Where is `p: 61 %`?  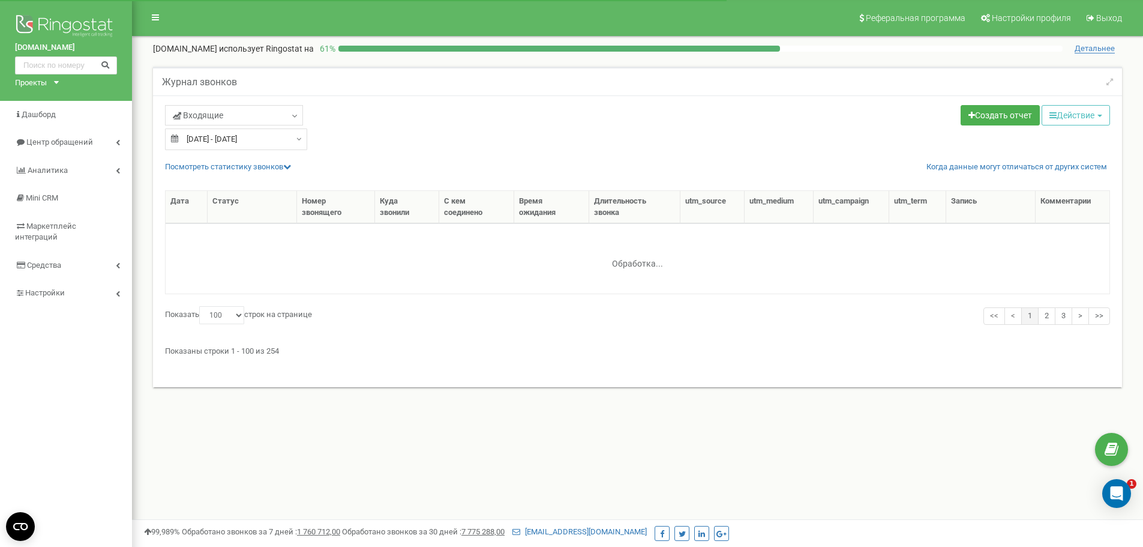 p: 61 % is located at coordinates (326, 49).